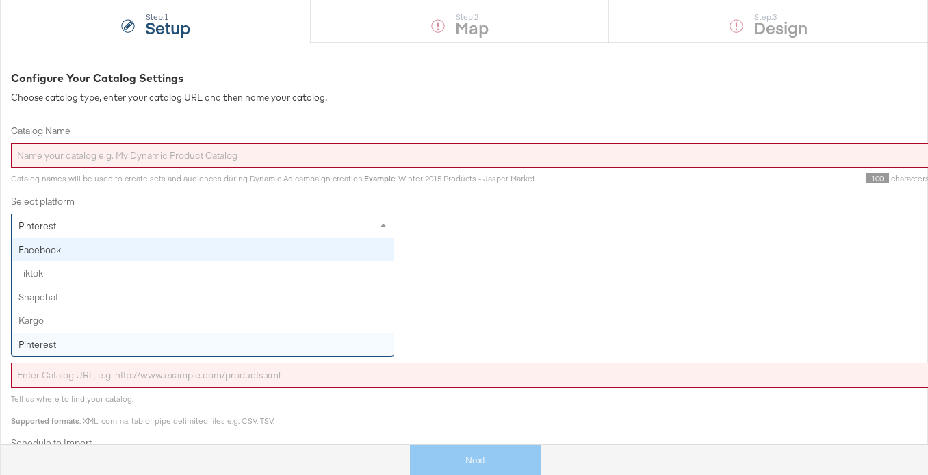 The height and width of the screenshot is (475, 928). I want to click on div: Kargo, so click(203, 320).